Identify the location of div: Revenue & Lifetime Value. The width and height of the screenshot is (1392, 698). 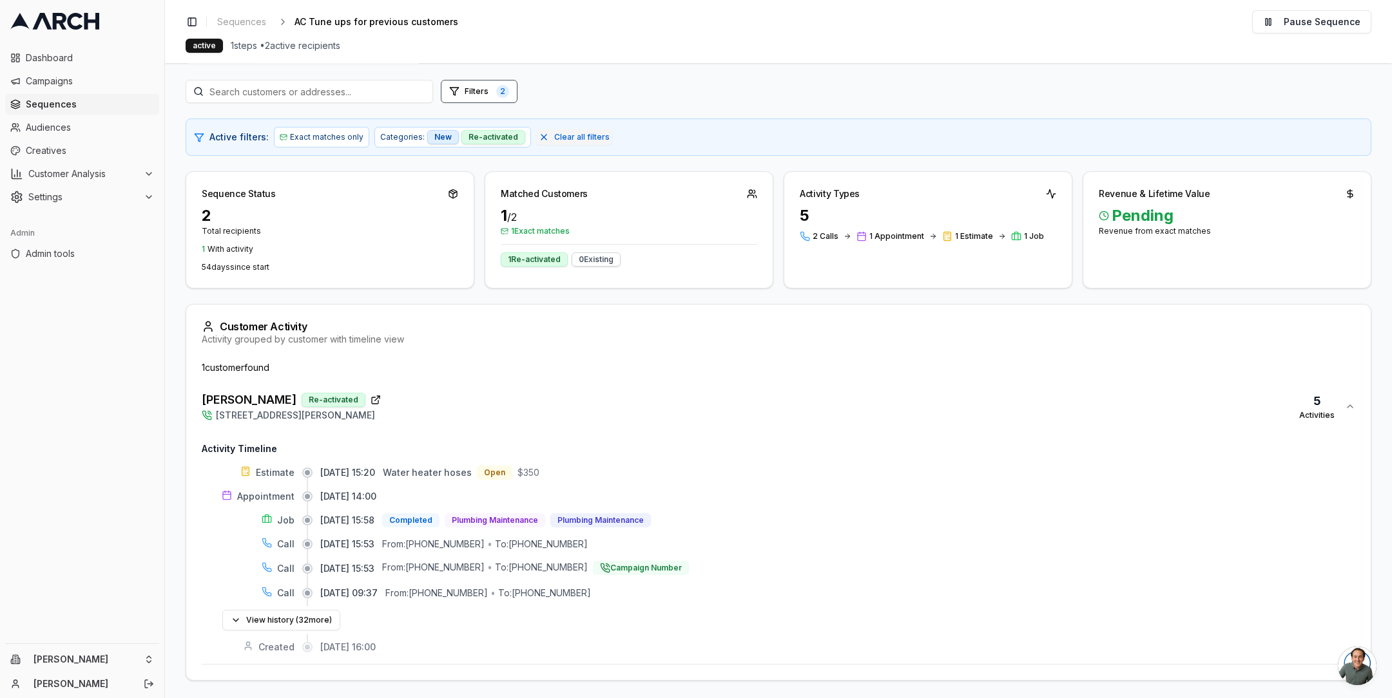
(1154, 194).